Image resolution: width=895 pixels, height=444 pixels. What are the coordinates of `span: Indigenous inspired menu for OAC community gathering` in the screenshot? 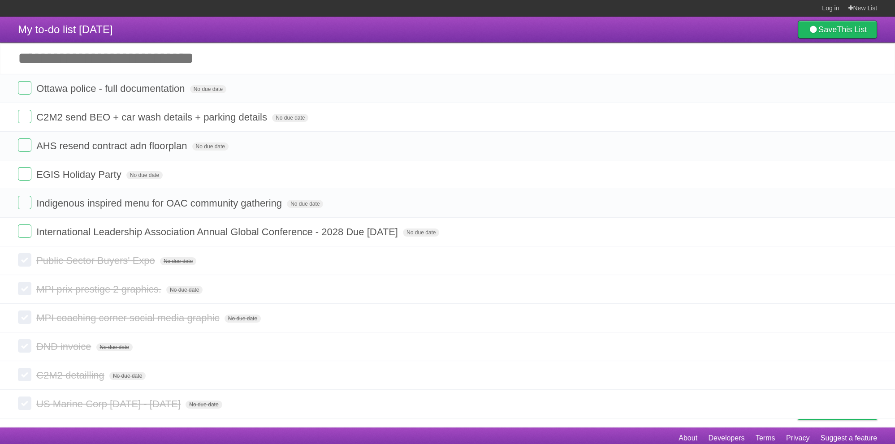 It's located at (160, 203).